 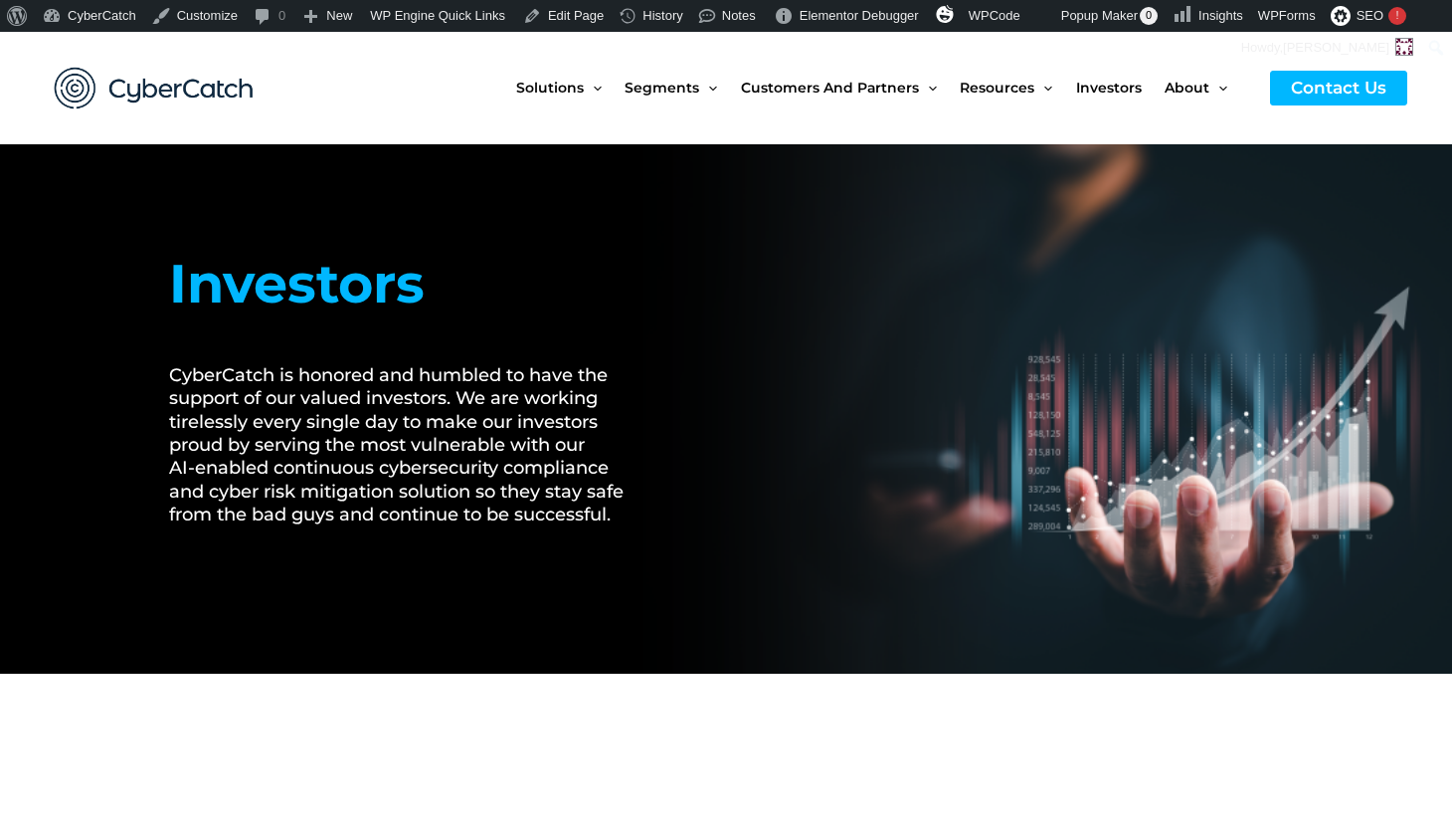 I want to click on h2: CyberCatch is honored and humbled to have the support of our valued investors. We are working tir..., so click(x=408, y=446).